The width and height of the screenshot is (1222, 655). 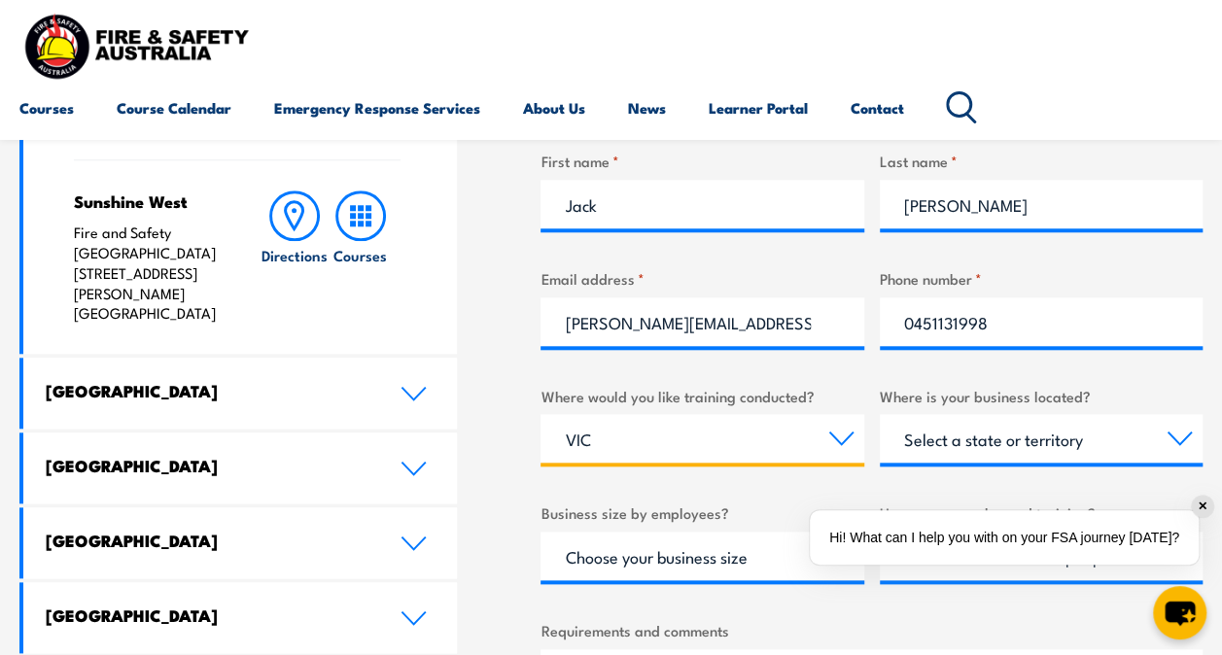 What do you see at coordinates (150, 201) in the screenshot?
I see `h4: Sunshine West` at bounding box center [150, 201].